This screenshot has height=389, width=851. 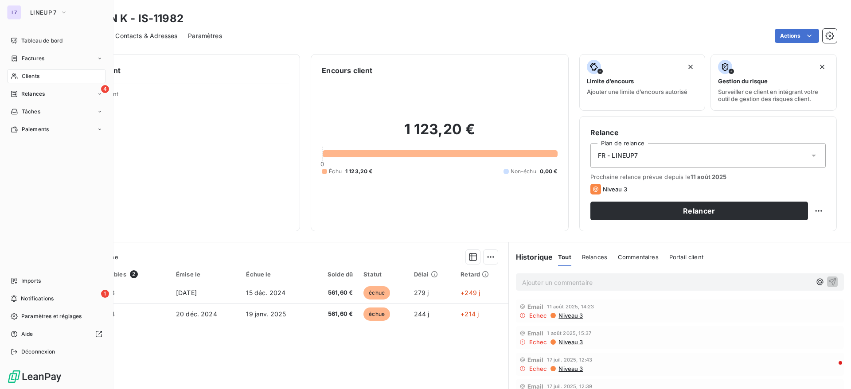 What do you see at coordinates (31, 112) in the screenshot?
I see `span: Tâches` at bounding box center [31, 112].